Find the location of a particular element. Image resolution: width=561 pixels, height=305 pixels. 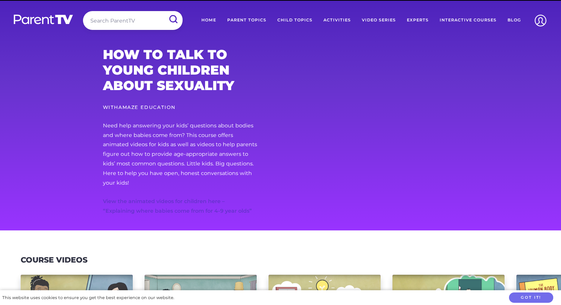

a: Home is located at coordinates (209, 20).